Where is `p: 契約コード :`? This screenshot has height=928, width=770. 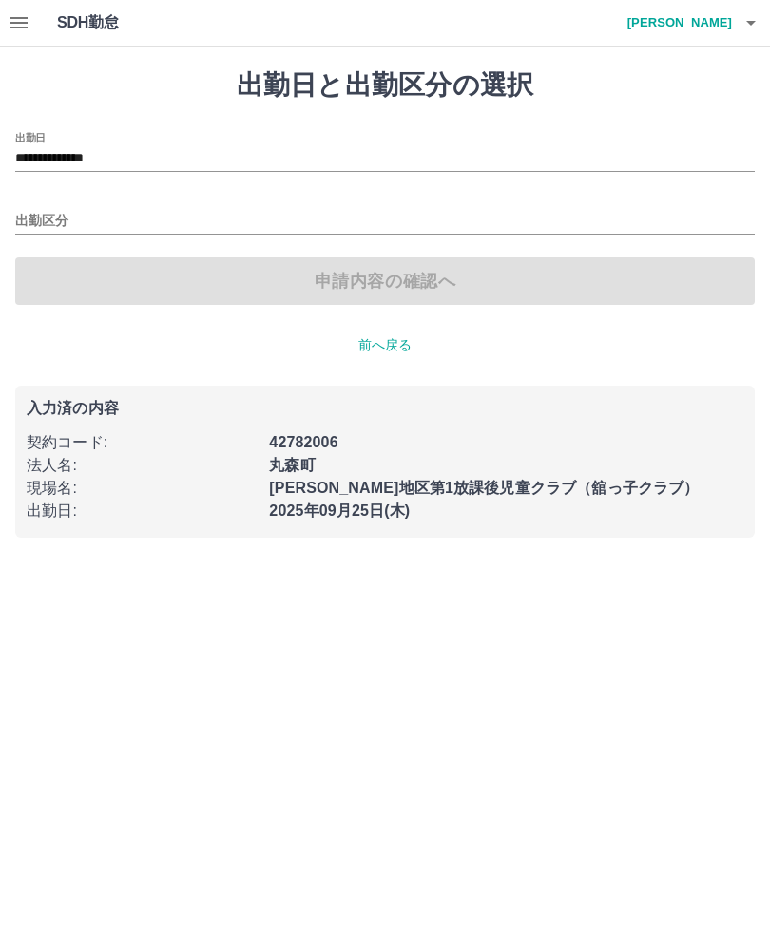 p: 契約コード : is located at coordinates (142, 443).